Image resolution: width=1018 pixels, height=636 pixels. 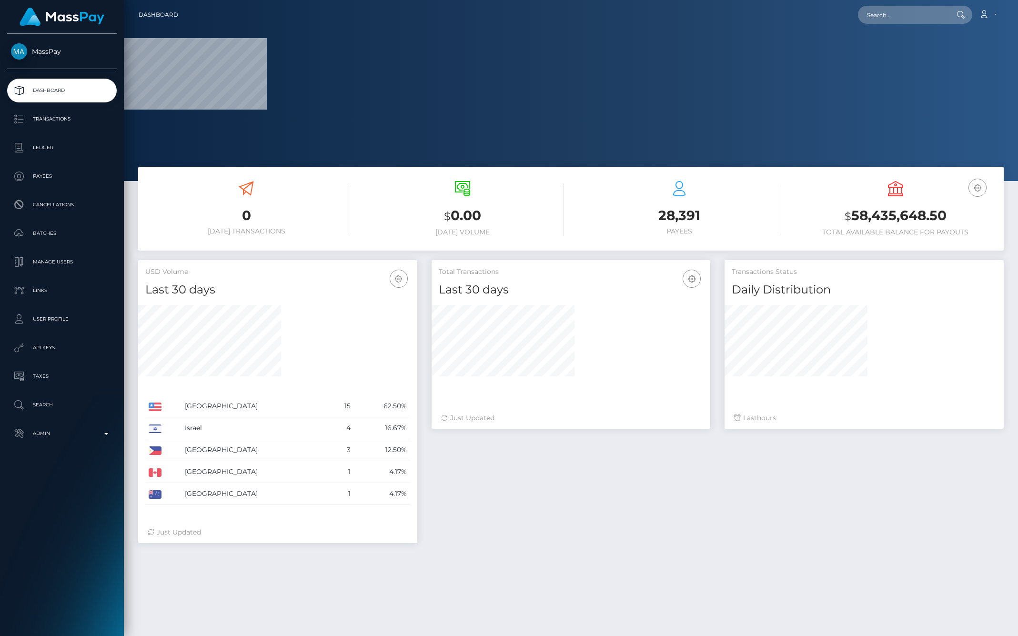 I want to click on a: Cancellations, so click(x=62, y=205).